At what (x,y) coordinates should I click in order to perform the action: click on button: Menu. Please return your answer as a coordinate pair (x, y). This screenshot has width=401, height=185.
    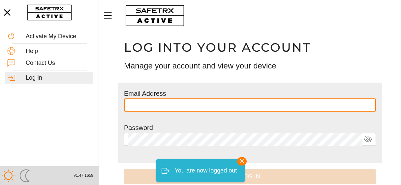
    Looking at the image, I should click on (110, 15).